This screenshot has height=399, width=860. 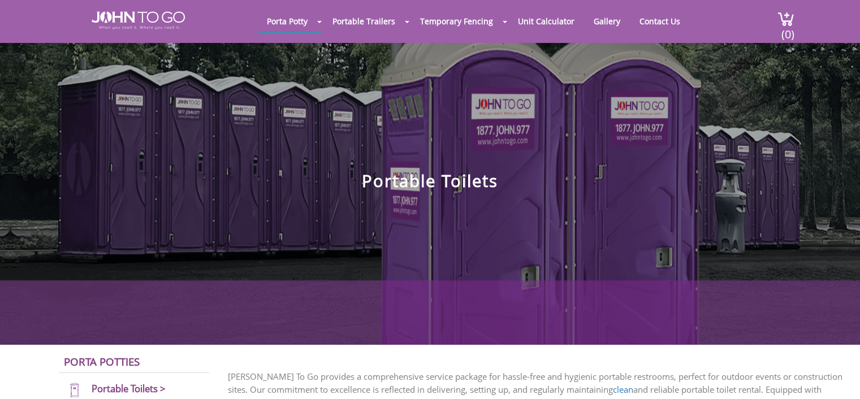 I want to click on a: Contact Us, so click(x=660, y=21).